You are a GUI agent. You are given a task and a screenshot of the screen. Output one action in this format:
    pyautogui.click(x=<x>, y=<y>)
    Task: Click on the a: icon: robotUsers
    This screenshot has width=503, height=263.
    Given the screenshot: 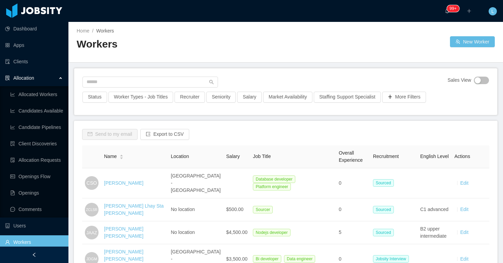 What is the action you would take?
    pyautogui.click(x=34, y=226)
    